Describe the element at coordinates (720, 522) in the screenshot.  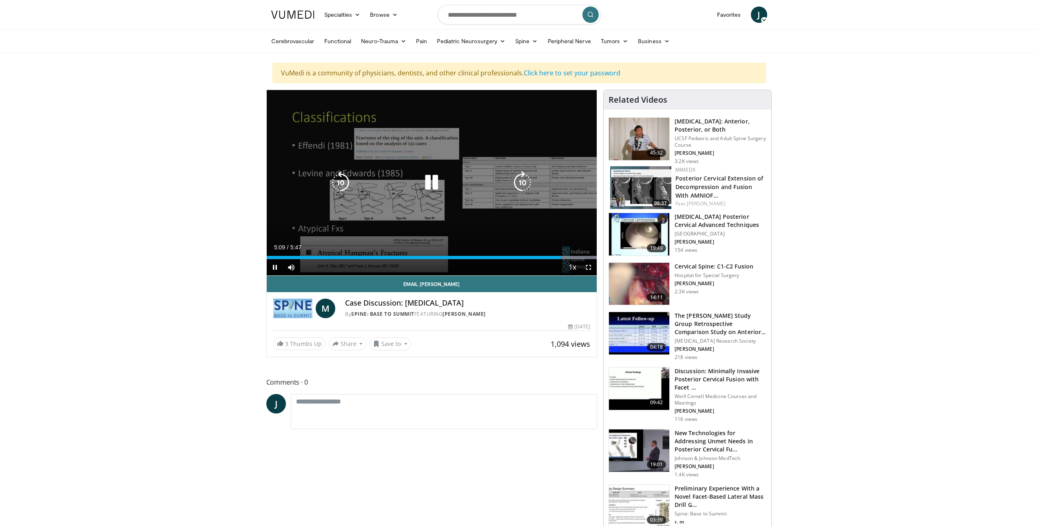
I see `p: r. m` at that location.